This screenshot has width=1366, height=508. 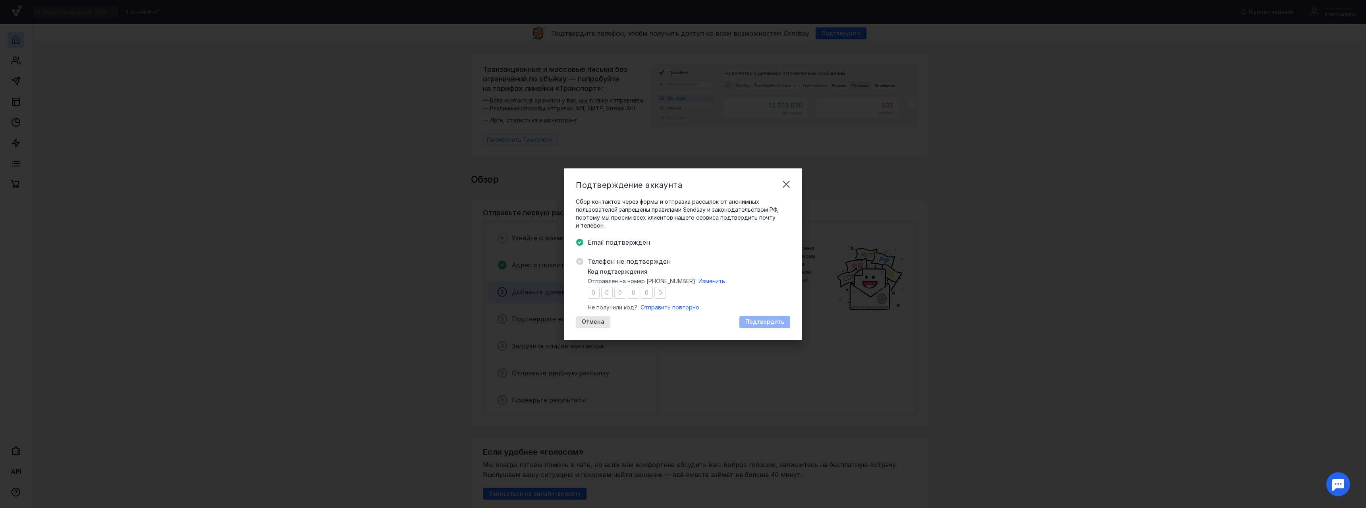 I want to click on span: Сбор контактов через формы и отправка рассылок от анонимных пользователей запрещены правилами Sen..., so click(x=683, y=214).